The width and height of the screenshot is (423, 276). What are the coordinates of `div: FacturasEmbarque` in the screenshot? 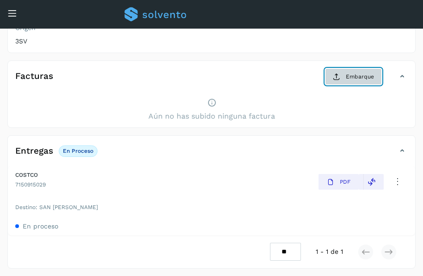 It's located at (211, 80).